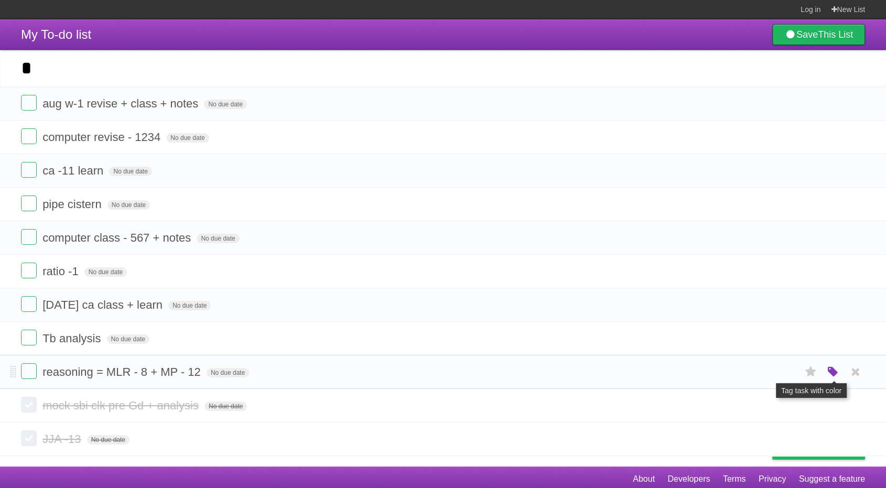  What do you see at coordinates (123, 372) in the screenshot?
I see `span: reasoning = MLR - 8 + MP - 12` at bounding box center [123, 372].